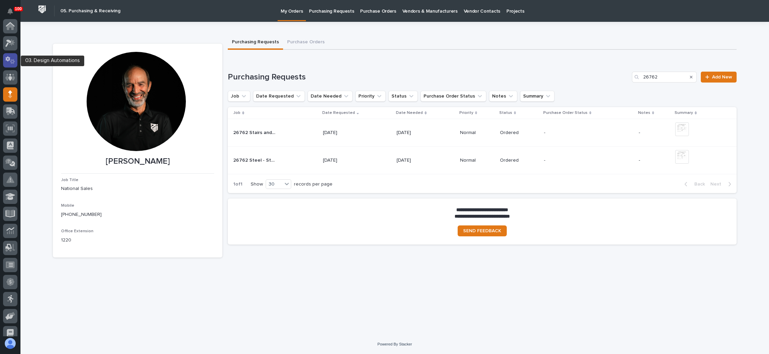 The height and width of the screenshot is (354, 769). Describe the element at coordinates (664, 77) in the screenshot. I see `input: Search` at that location.